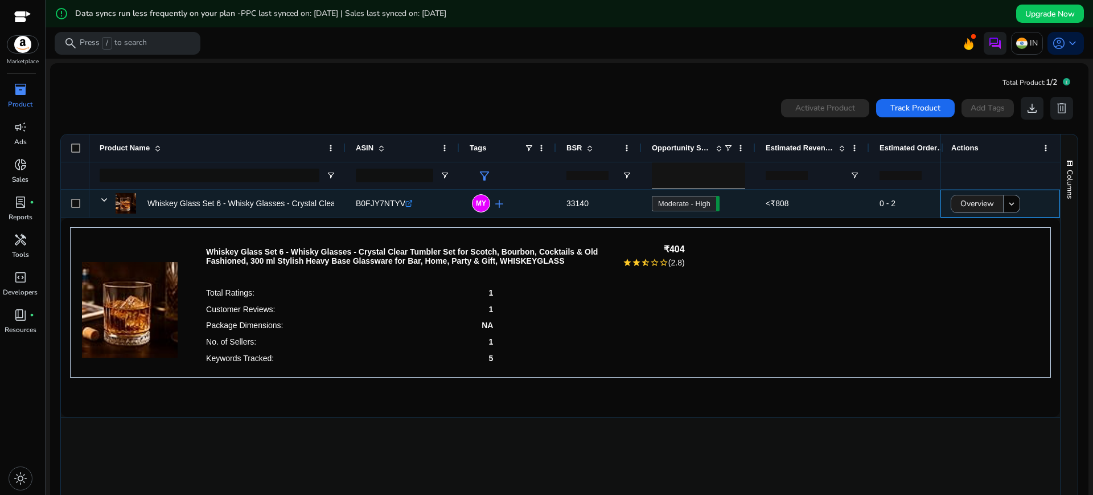 This screenshot has height=495, width=1093. What do you see at coordinates (887, 203) in the screenshot?
I see `span: 0 - 2` at bounding box center [887, 203].